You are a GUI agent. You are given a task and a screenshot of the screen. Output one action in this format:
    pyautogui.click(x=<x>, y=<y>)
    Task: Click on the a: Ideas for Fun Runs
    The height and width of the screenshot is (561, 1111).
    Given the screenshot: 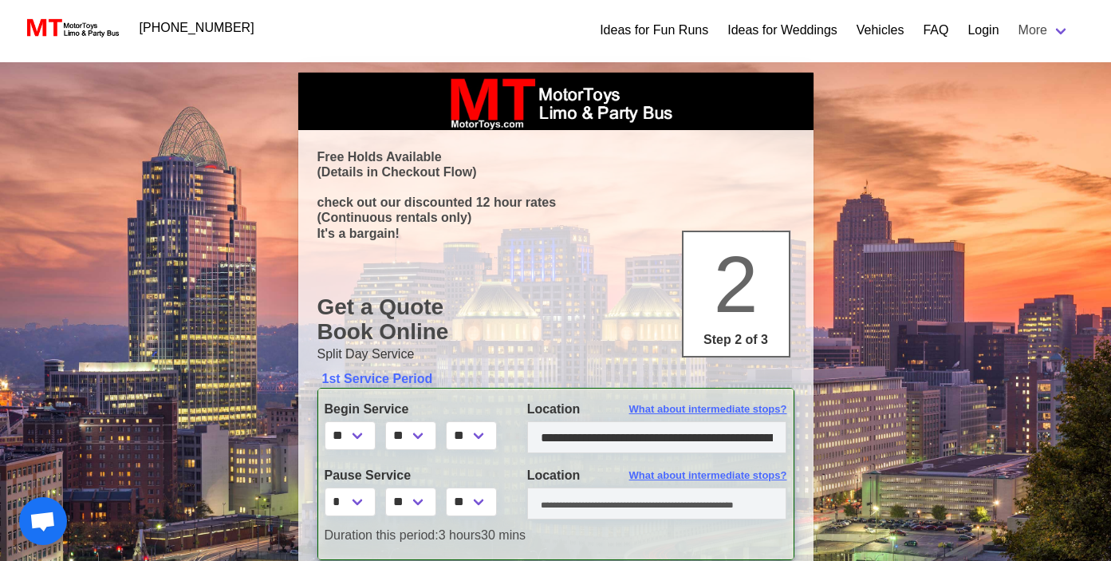 What is the action you would take?
    pyautogui.click(x=654, y=30)
    